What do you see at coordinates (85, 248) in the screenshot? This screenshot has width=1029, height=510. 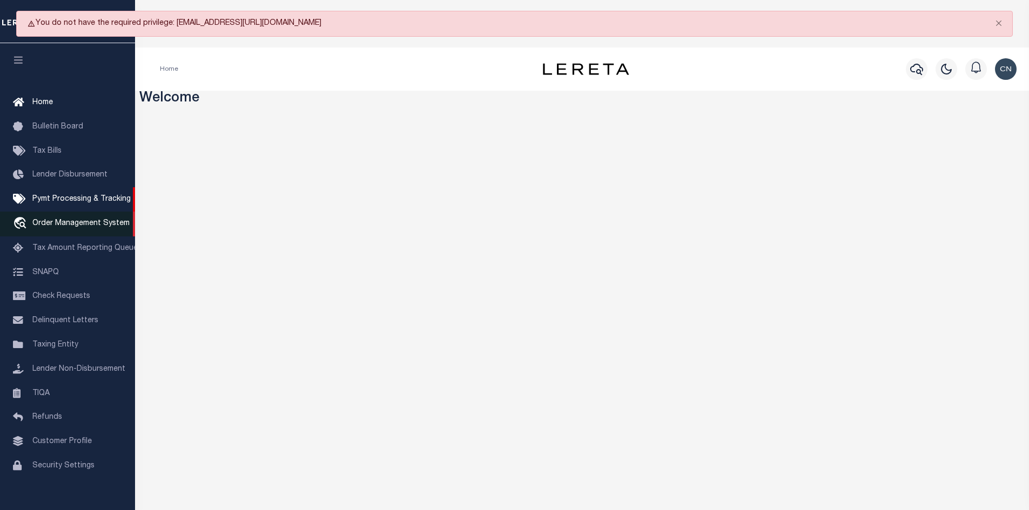 I see `span: Tax Amount Reporting Queue` at bounding box center [85, 248].